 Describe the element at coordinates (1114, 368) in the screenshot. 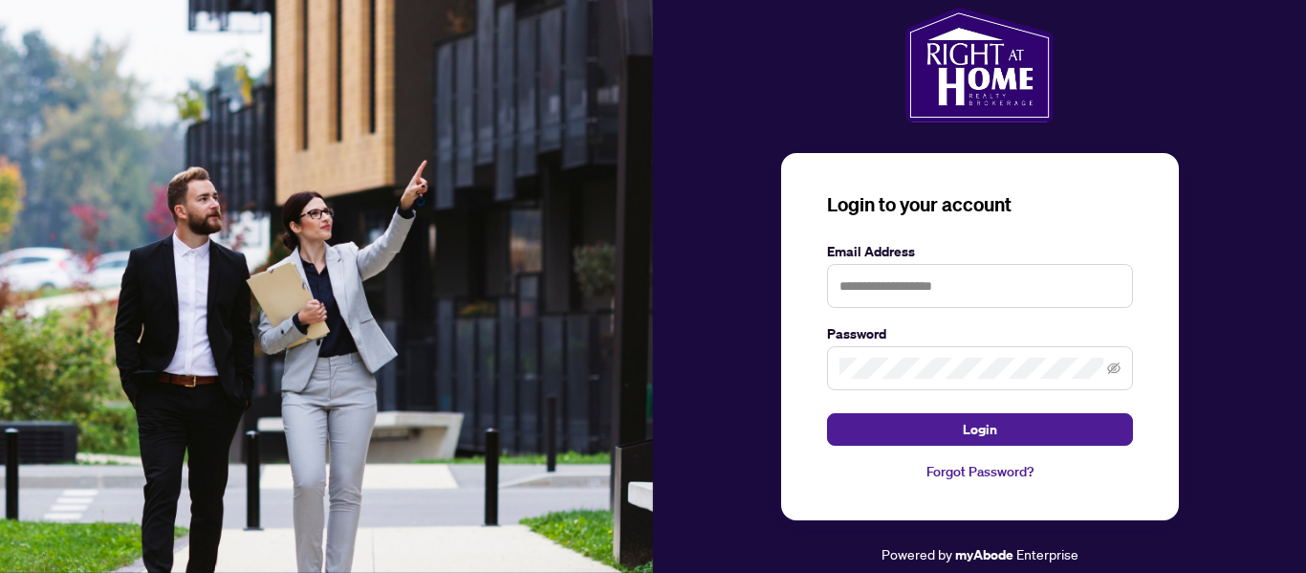

I see `span: eye-invisible` at that location.